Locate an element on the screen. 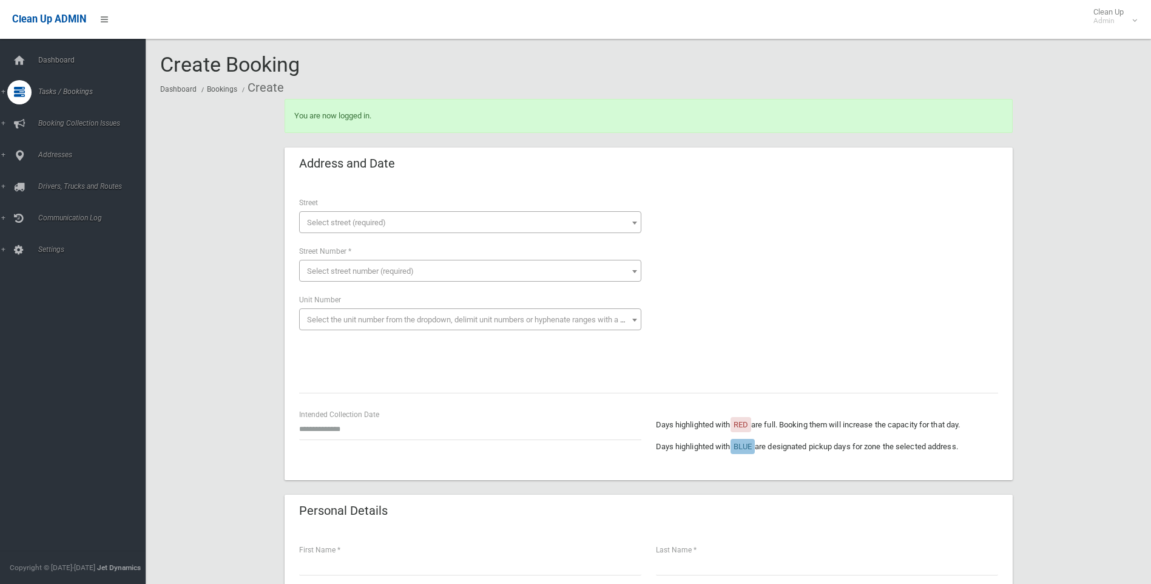 This screenshot has height=584, width=1151. span: Drivers, Trucks and Routes is located at coordinates (95, 186).